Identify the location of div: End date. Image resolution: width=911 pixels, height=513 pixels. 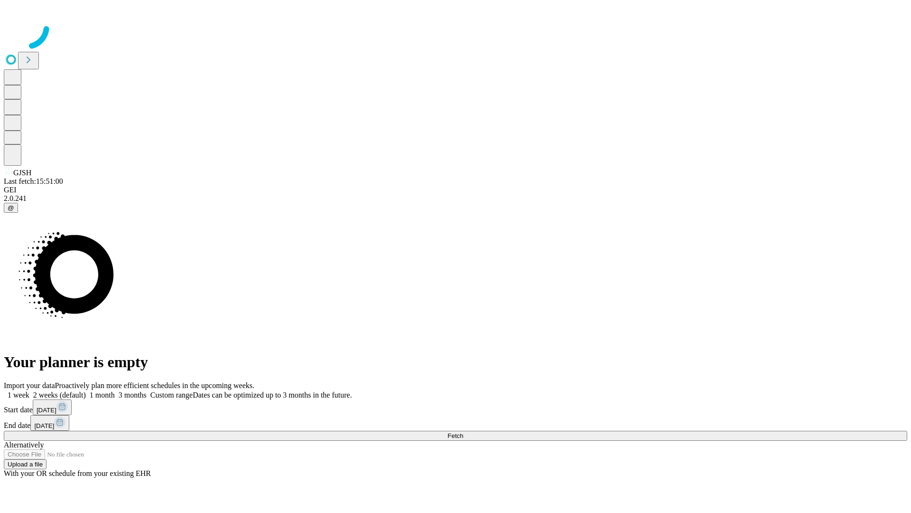
(456, 422).